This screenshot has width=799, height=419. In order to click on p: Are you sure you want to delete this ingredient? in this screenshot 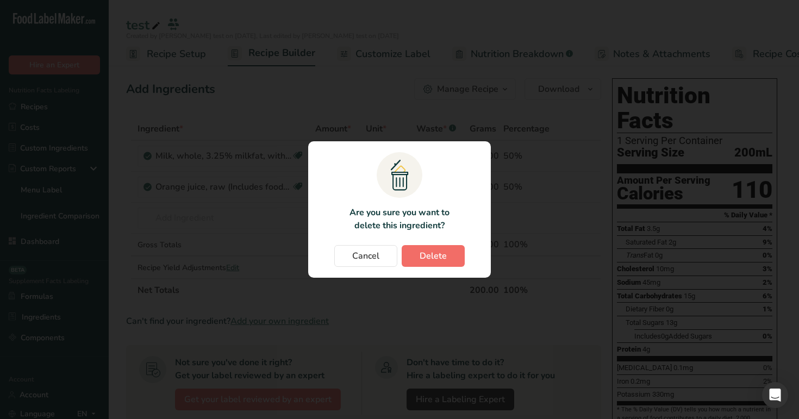, I will do `click(399, 219)`.